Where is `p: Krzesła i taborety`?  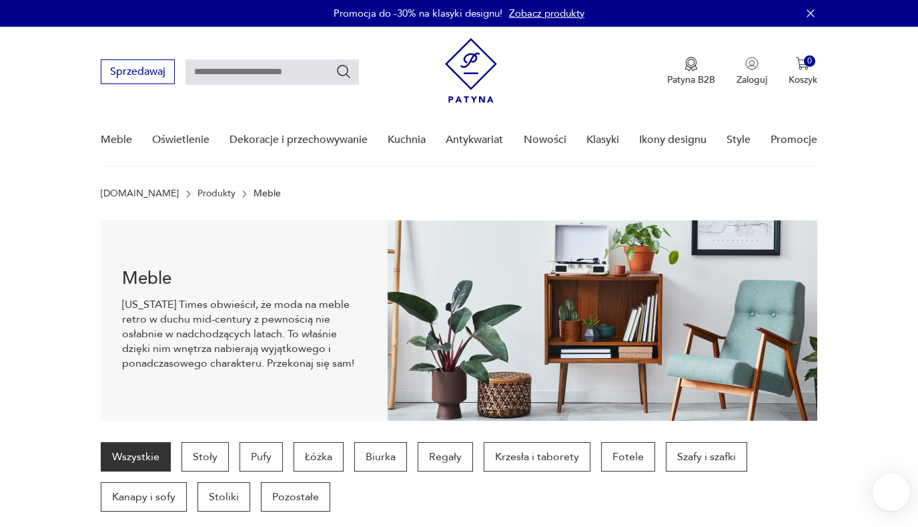 p: Krzesła i taborety is located at coordinates (537, 457).